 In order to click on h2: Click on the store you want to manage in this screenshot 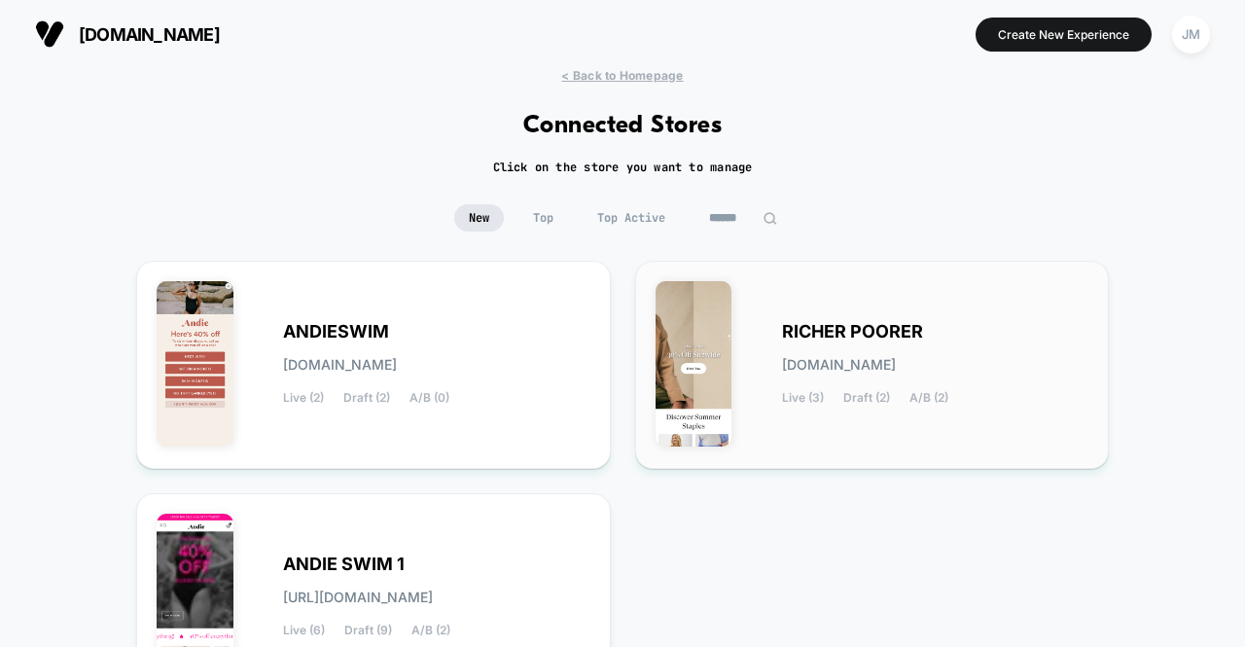, I will do `click(623, 167)`.